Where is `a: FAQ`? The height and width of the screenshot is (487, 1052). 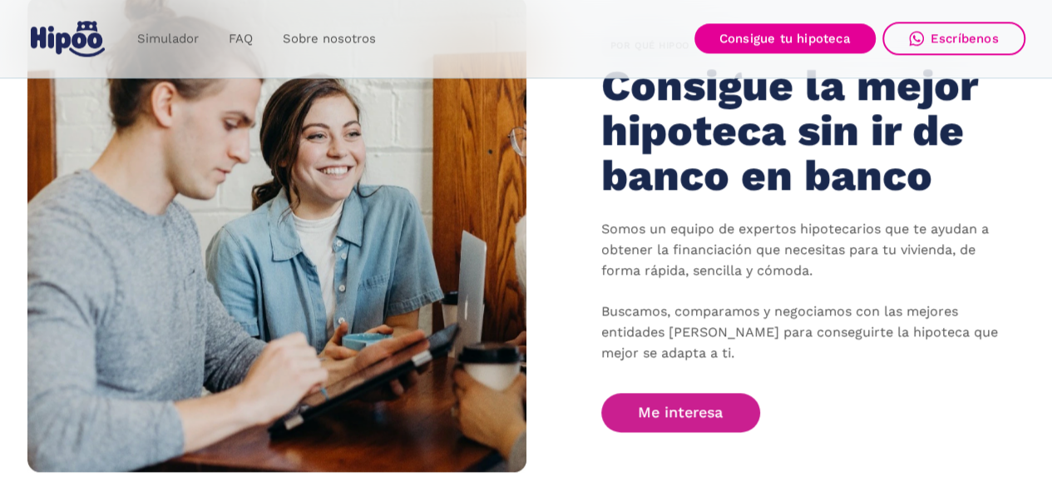 a: FAQ is located at coordinates (240, 39).